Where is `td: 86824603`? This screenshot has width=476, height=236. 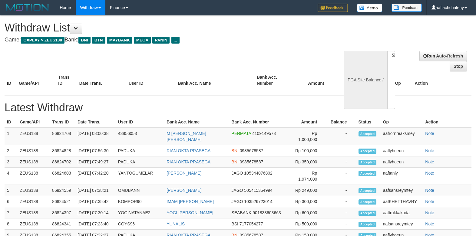 td: 86824603 is located at coordinates (62, 176).